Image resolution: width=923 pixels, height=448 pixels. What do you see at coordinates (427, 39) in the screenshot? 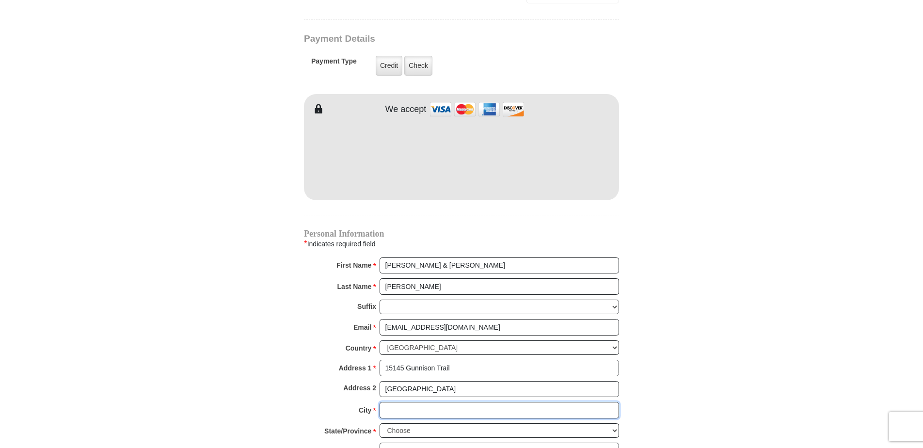
I see `h3: Payment Details` at bounding box center [427, 39].